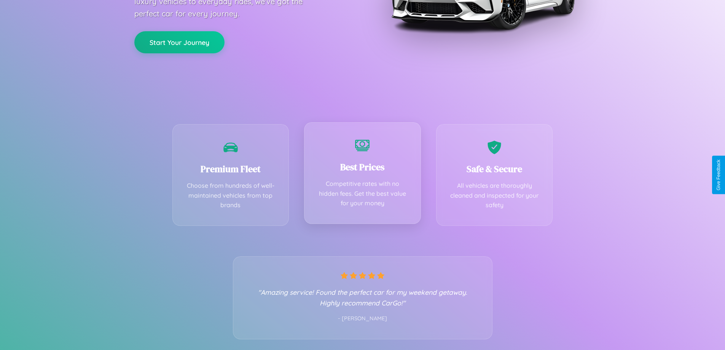  Describe the element at coordinates (230, 168) in the screenshot. I see `h3: Premium Fleet` at that location.